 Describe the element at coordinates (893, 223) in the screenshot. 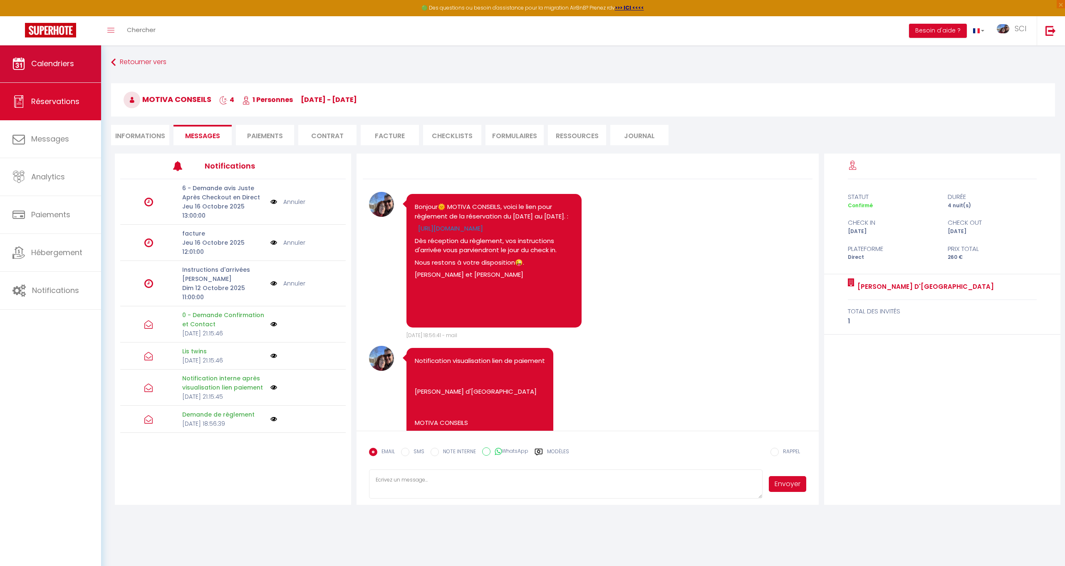

I see `div: check in` at that location.